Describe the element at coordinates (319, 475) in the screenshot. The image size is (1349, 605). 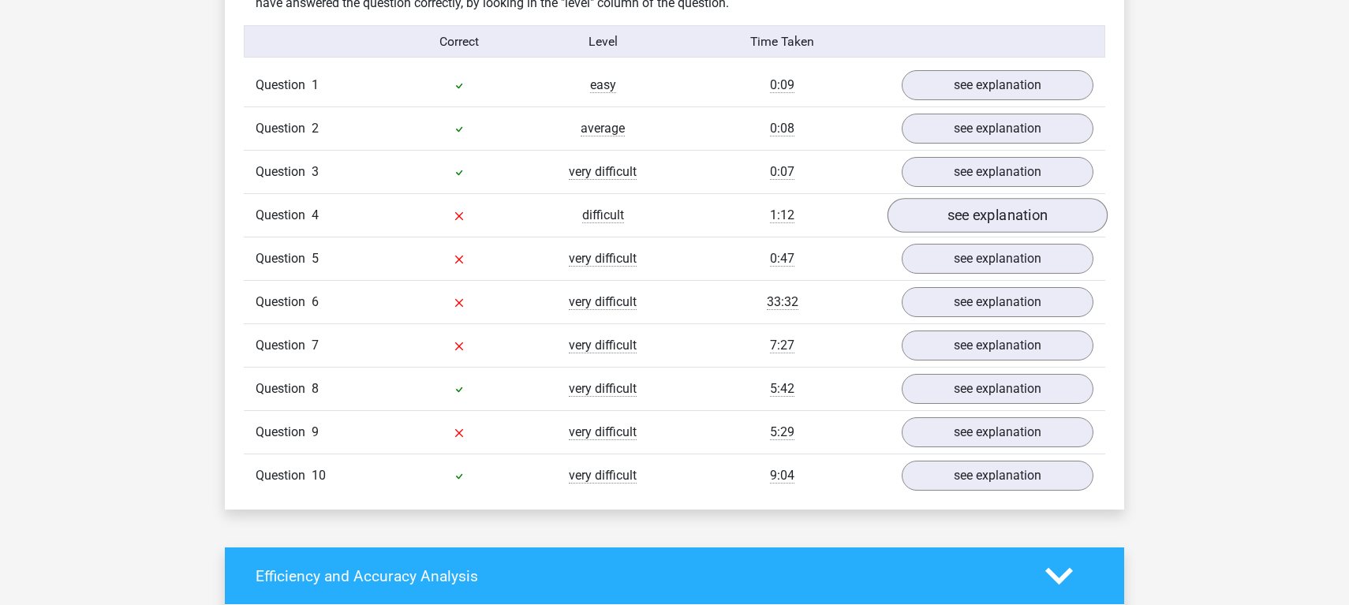
I see `span: 10` at that location.